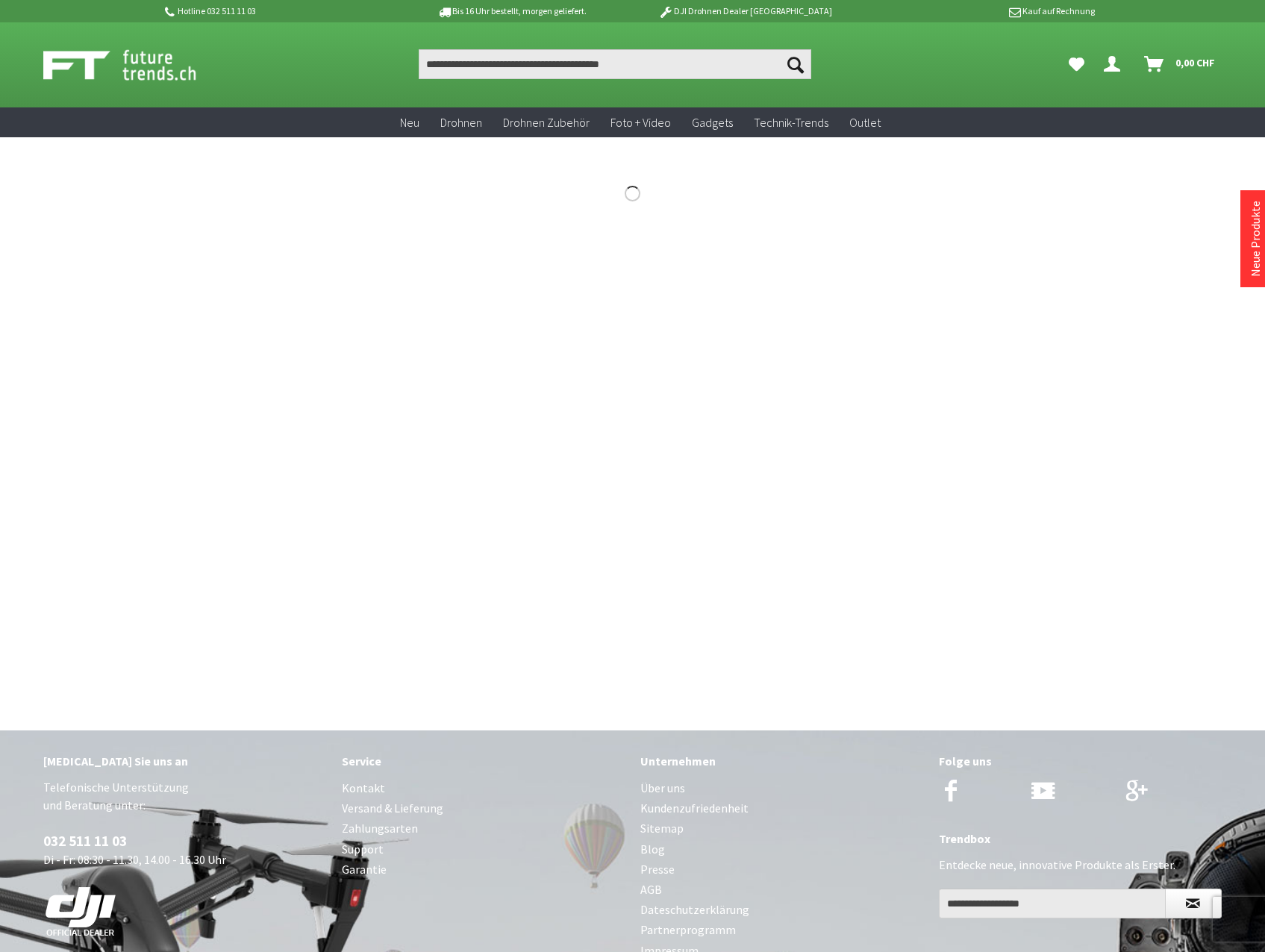  I want to click on a: Gadgets, so click(712, 122).